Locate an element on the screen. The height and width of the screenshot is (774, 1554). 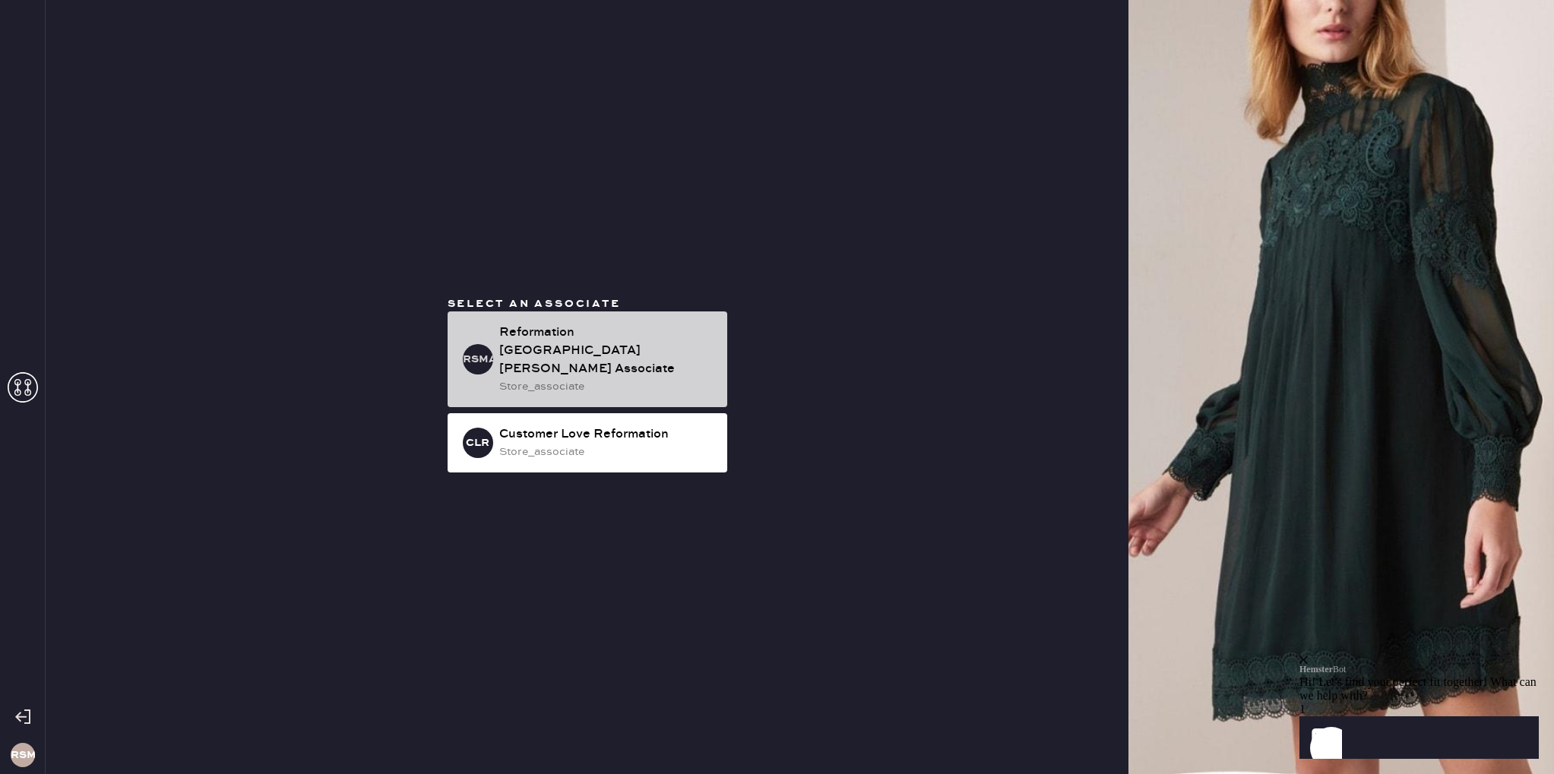
h3: RSM is located at coordinates (23, 755).